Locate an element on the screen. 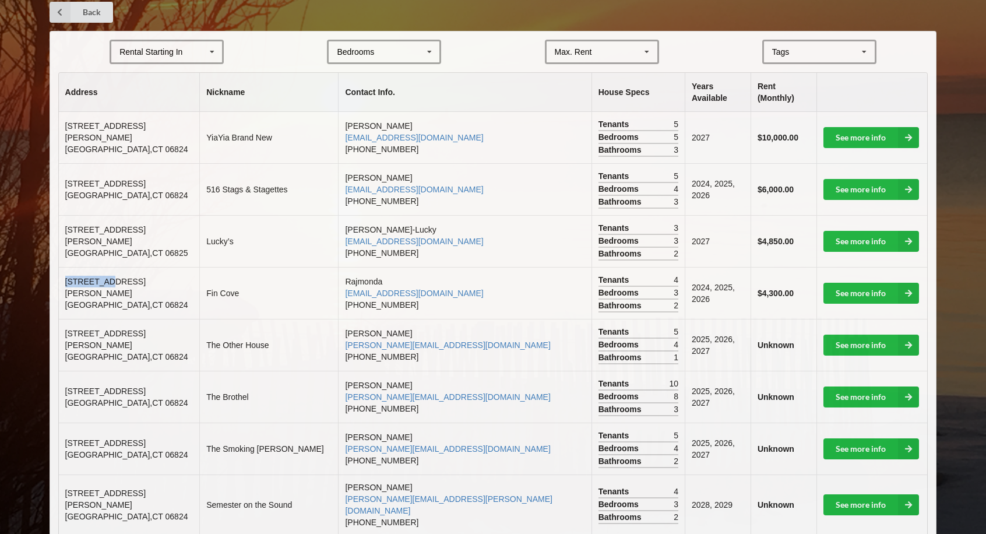 The height and width of the screenshot is (534, 986). th: Nickname is located at coordinates (269, 92).